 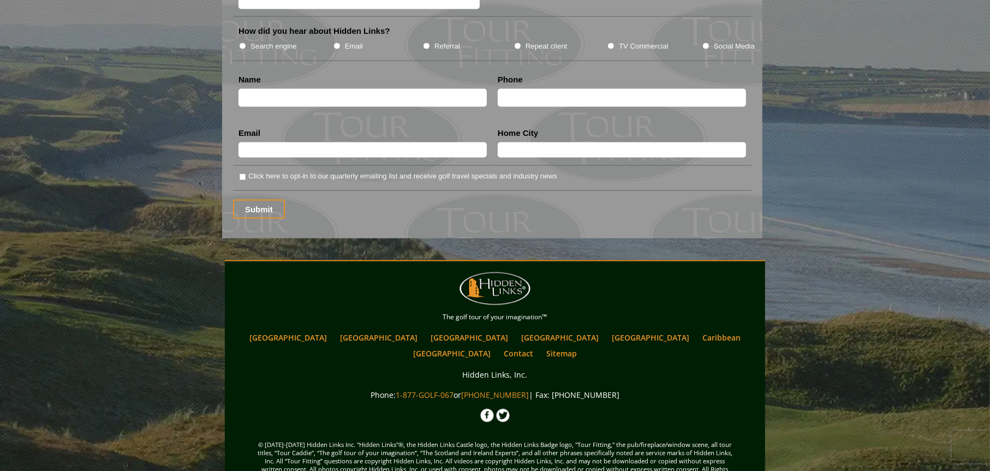 I want to click on label: Social Media, so click(x=734, y=46).